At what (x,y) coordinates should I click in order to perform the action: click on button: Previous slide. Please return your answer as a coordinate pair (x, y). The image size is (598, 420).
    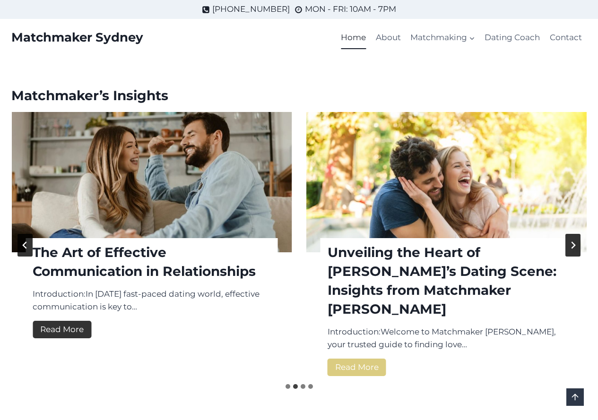
    Looking at the image, I should click on (25, 245).